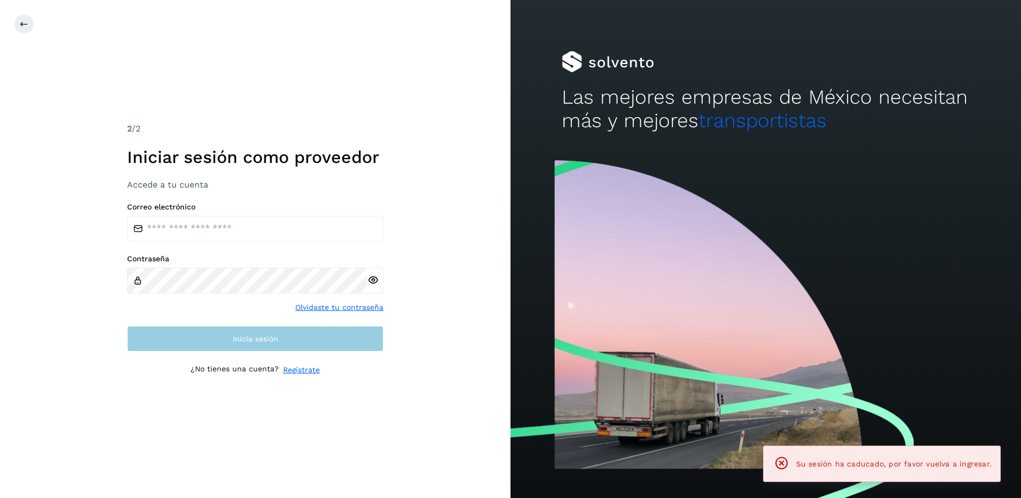  Describe the element at coordinates (255, 258) in the screenshot. I see `label: Contraseña` at that location.